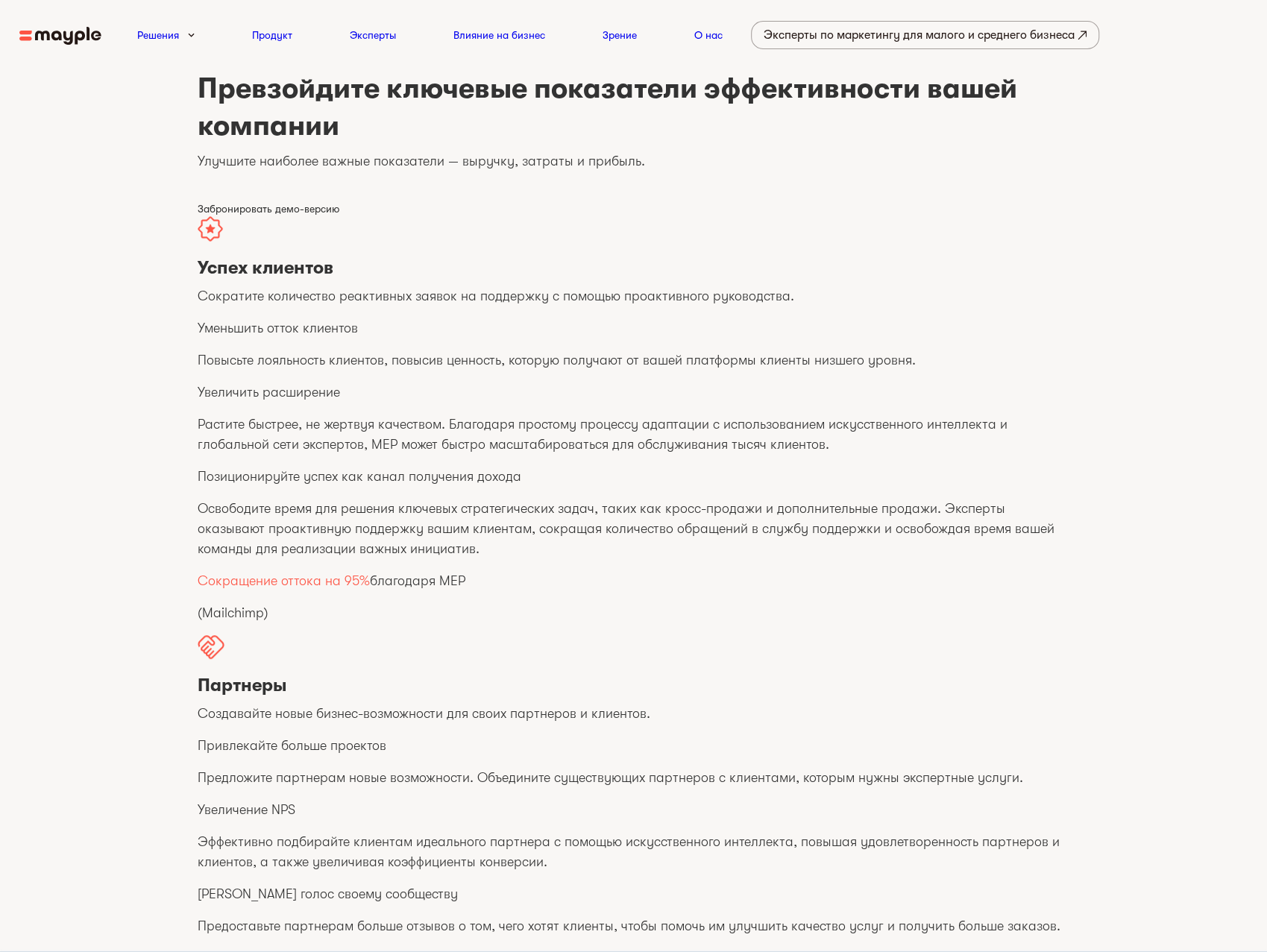 This screenshot has width=1267, height=952. Describe the element at coordinates (625, 528) in the screenshot. I see `font: Освободите время для решения ключевых стратегических задач, таких как кросс-продажи и дополнитель...` at that location.